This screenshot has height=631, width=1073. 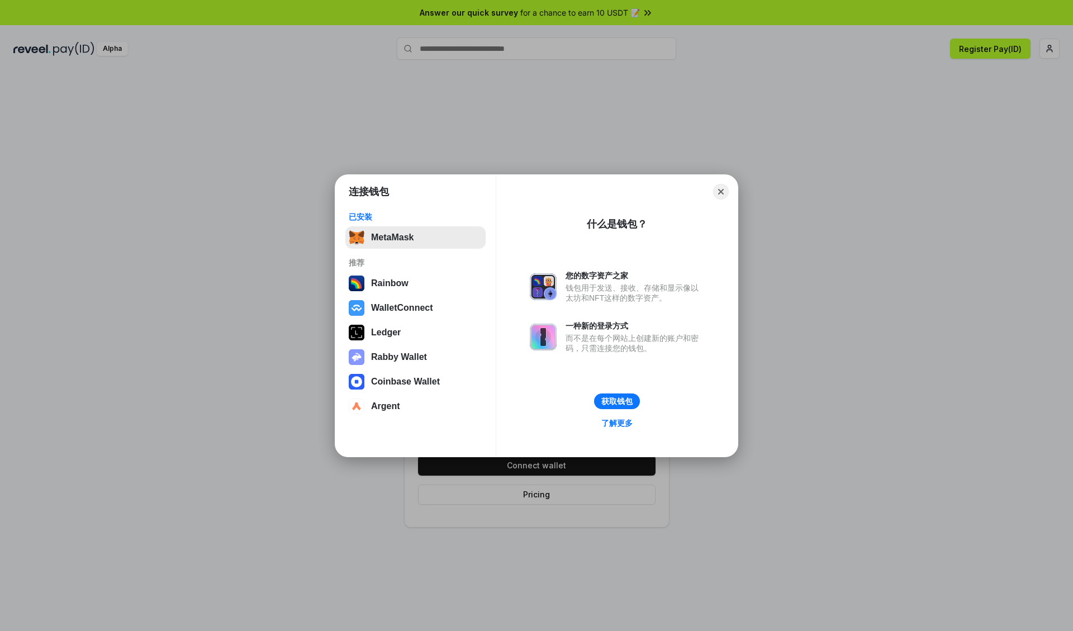 What do you see at coordinates (635, 326) in the screenshot?
I see `div: 一种新的登录方式` at bounding box center [635, 326].